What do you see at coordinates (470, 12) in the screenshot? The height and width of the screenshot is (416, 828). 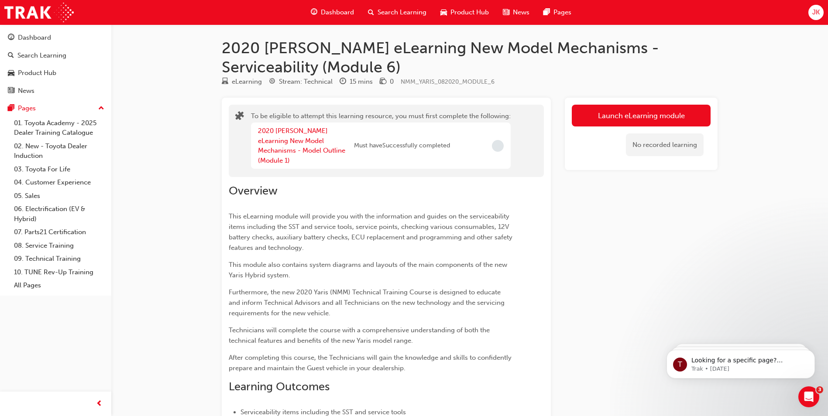 I see `span: Product Hub` at bounding box center [470, 12].